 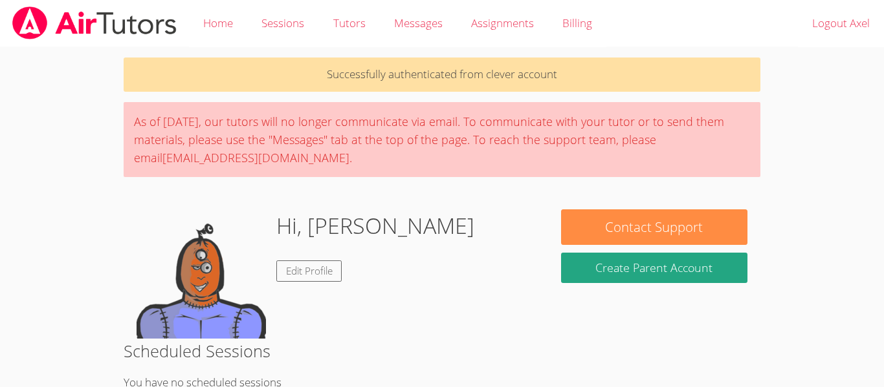 I want to click on button: Create Parent Account, so click(x=654, y=268).